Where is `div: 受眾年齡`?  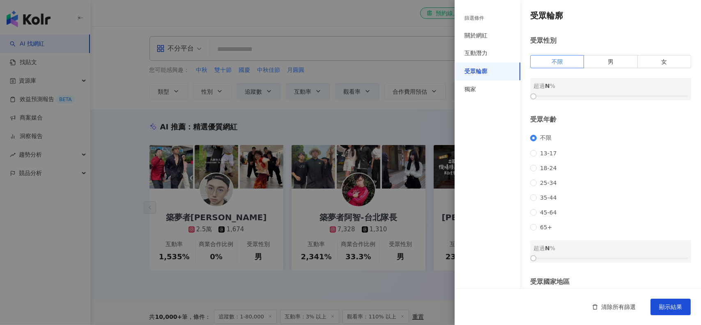 div: 受眾年齡 is located at coordinates (610, 119).